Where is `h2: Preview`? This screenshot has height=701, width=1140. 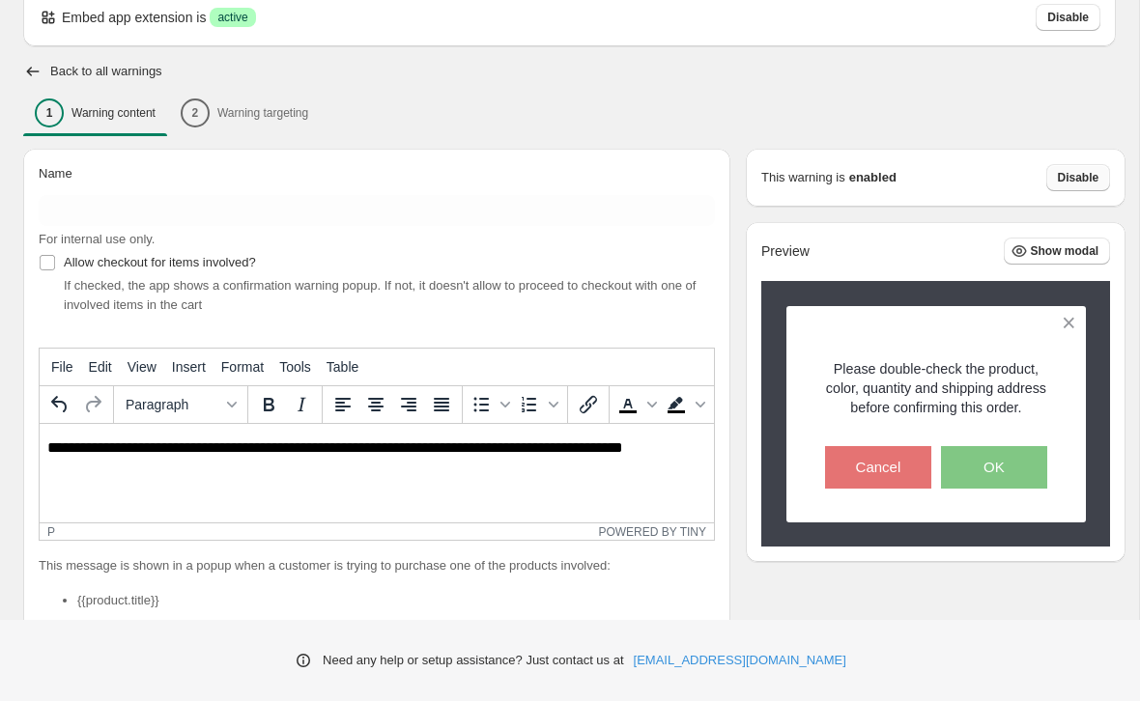 h2: Preview is located at coordinates (786, 251).